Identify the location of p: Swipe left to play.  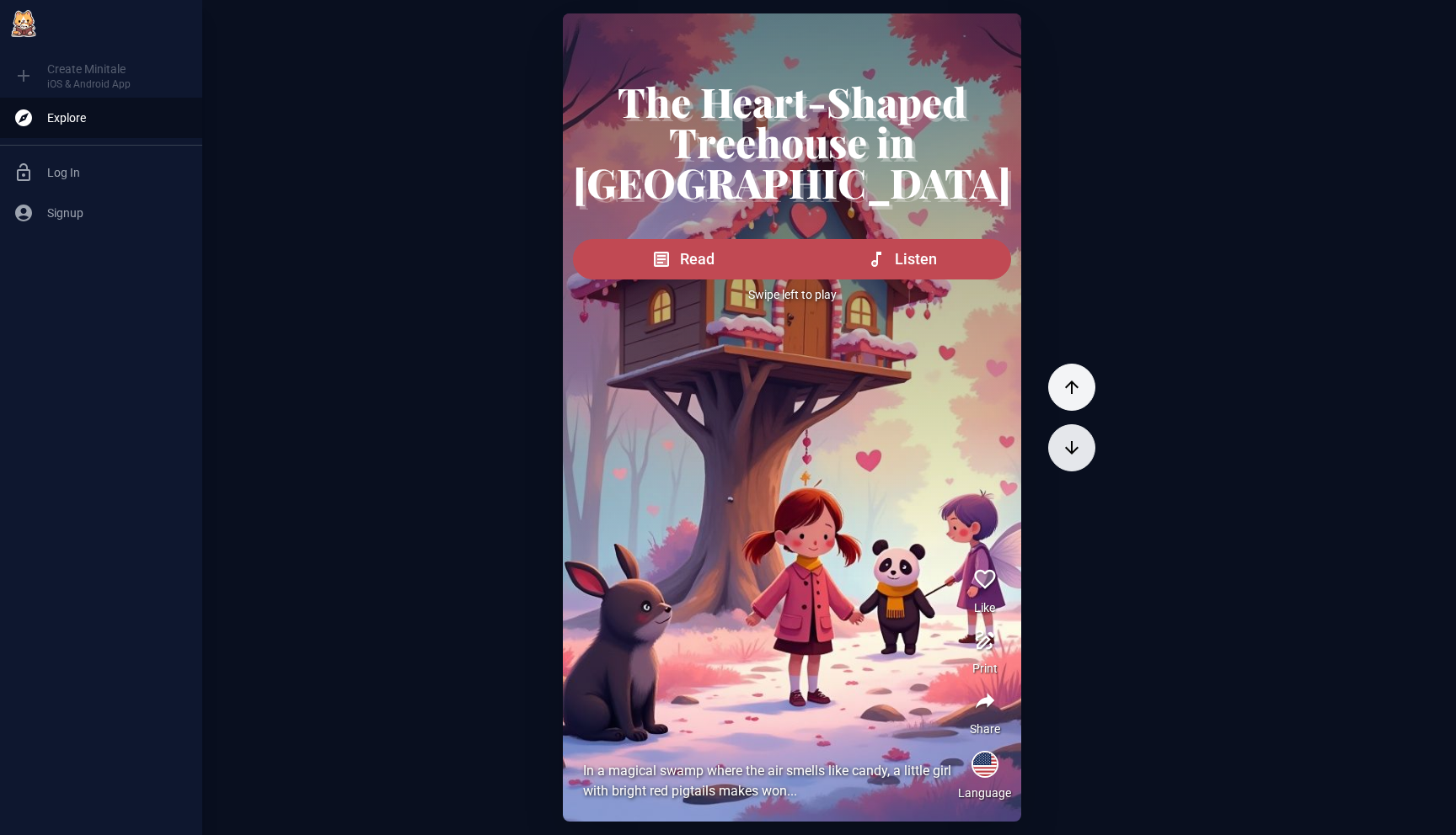
(792, 295).